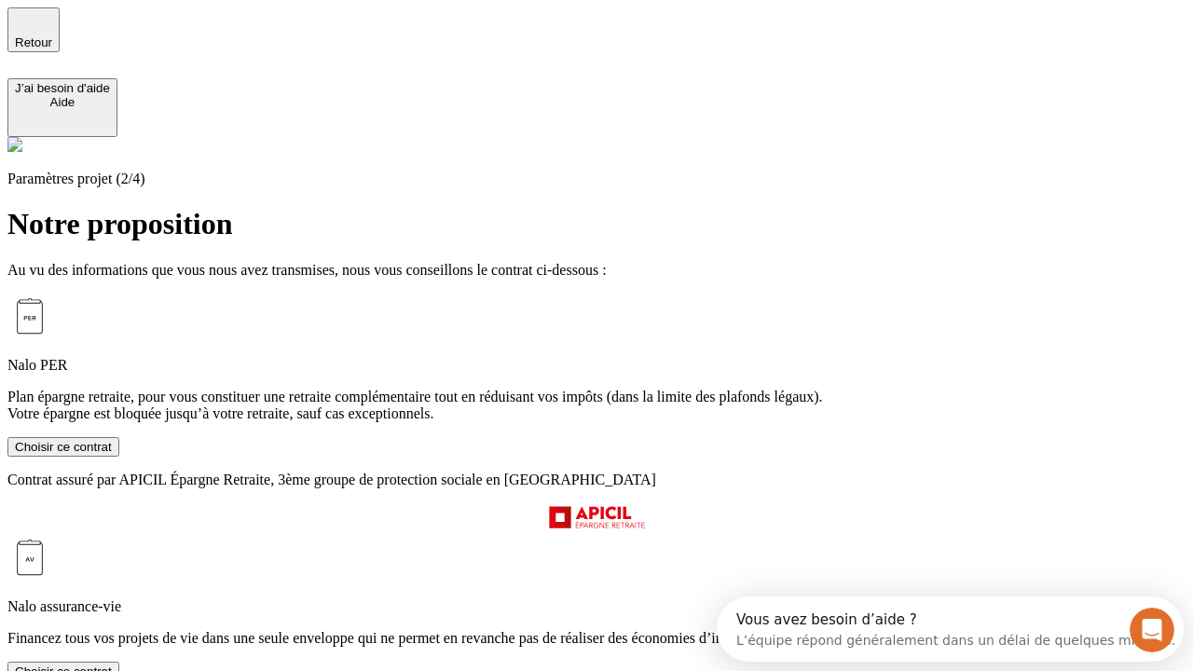  Describe the element at coordinates (596, 607) in the screenshot. I see `p: Nalo assurance-vie` at that location.